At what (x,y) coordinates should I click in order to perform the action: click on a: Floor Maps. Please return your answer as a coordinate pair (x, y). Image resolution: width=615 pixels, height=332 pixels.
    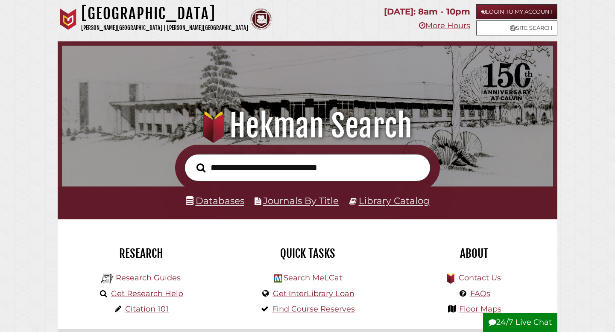
    Looking at the image, I should click on (480, 309).